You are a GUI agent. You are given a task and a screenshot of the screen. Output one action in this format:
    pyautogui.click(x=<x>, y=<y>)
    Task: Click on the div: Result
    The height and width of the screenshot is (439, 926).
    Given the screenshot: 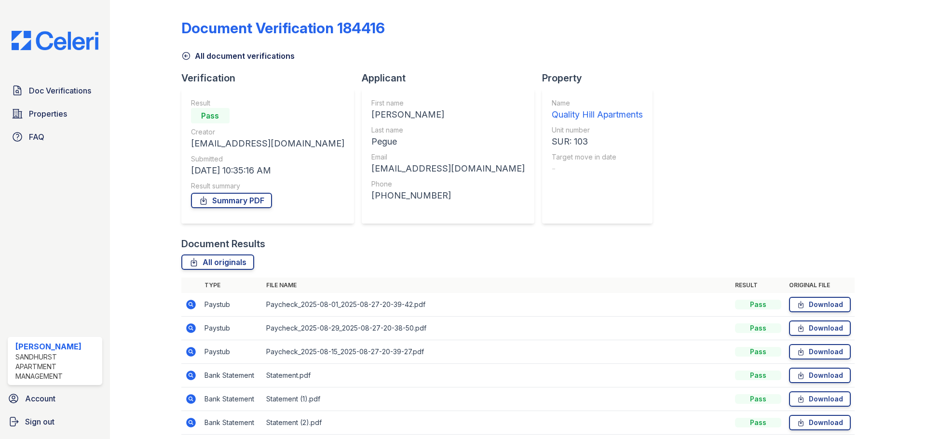 What is the action you would take?
    pyautogui.click(x=268, y=103)
    